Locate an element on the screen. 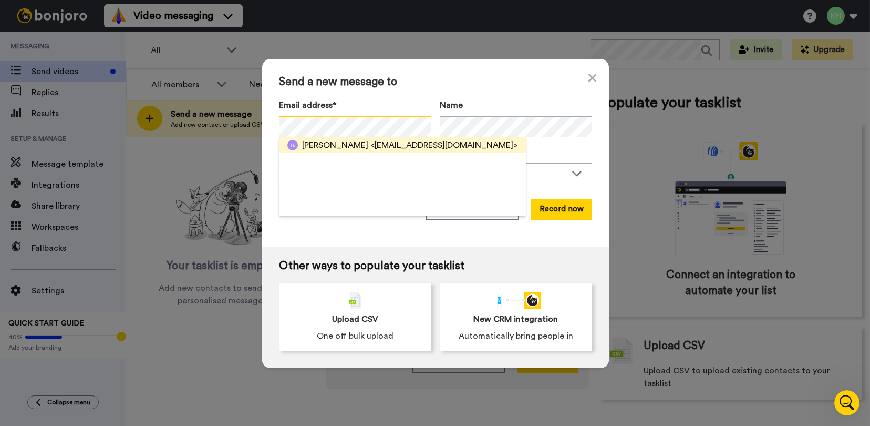 The width and height of the screenshot is (870, 426). span: Name is located at coordinates (451, 105).